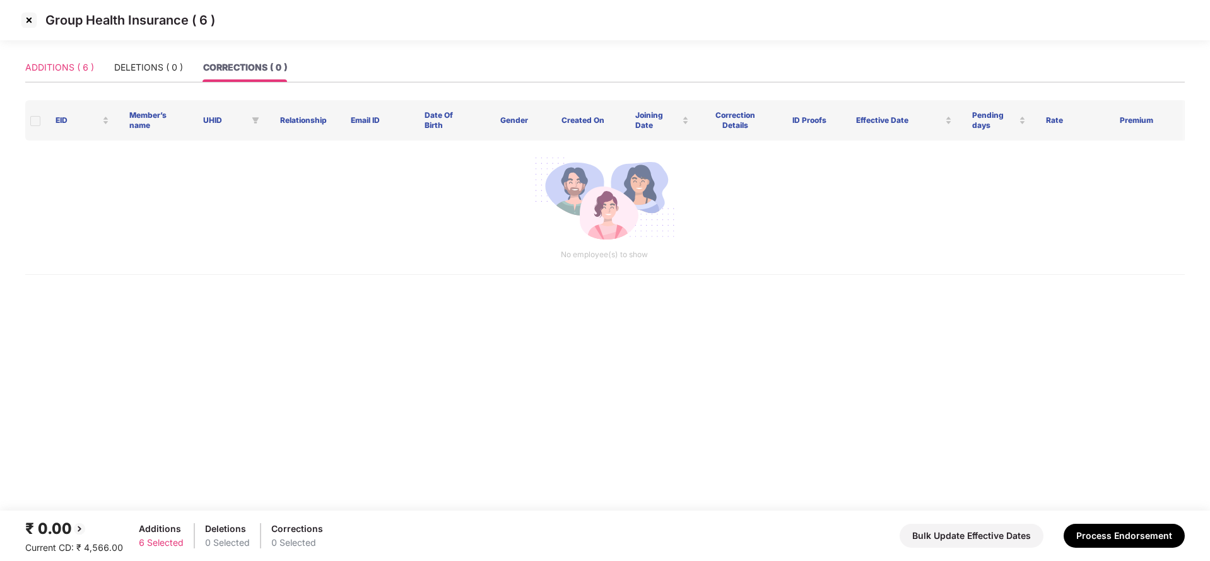  Describe the element at coordinates (255, 120) in the screenshot. I see `span: filter` at that location.